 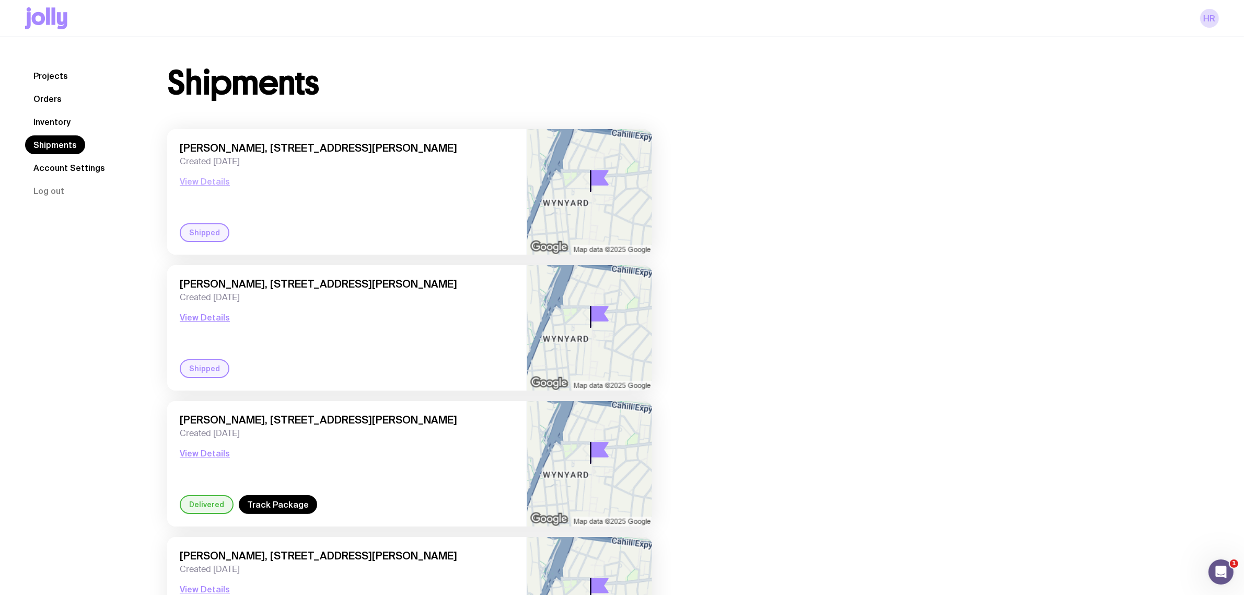 What do you see at coordinates (1234, 563) in the screenshot?
I see `span: 1` at bounding box center [1234, 563].